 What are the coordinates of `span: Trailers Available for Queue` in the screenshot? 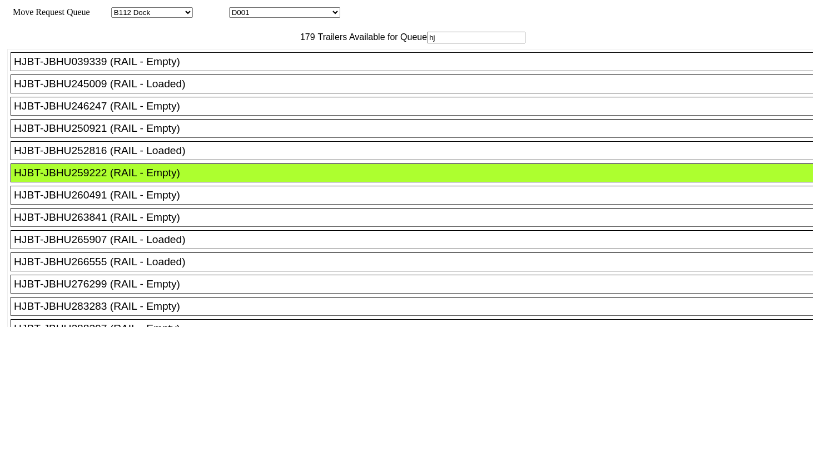 It's located at (371, 37).